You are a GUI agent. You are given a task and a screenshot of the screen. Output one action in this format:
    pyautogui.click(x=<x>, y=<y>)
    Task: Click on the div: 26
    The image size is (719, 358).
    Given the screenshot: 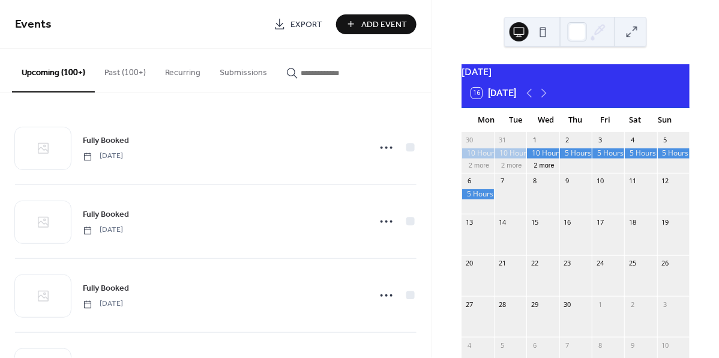 What is the action you would take?
    pyautogui.click(x=665, y=263)
    